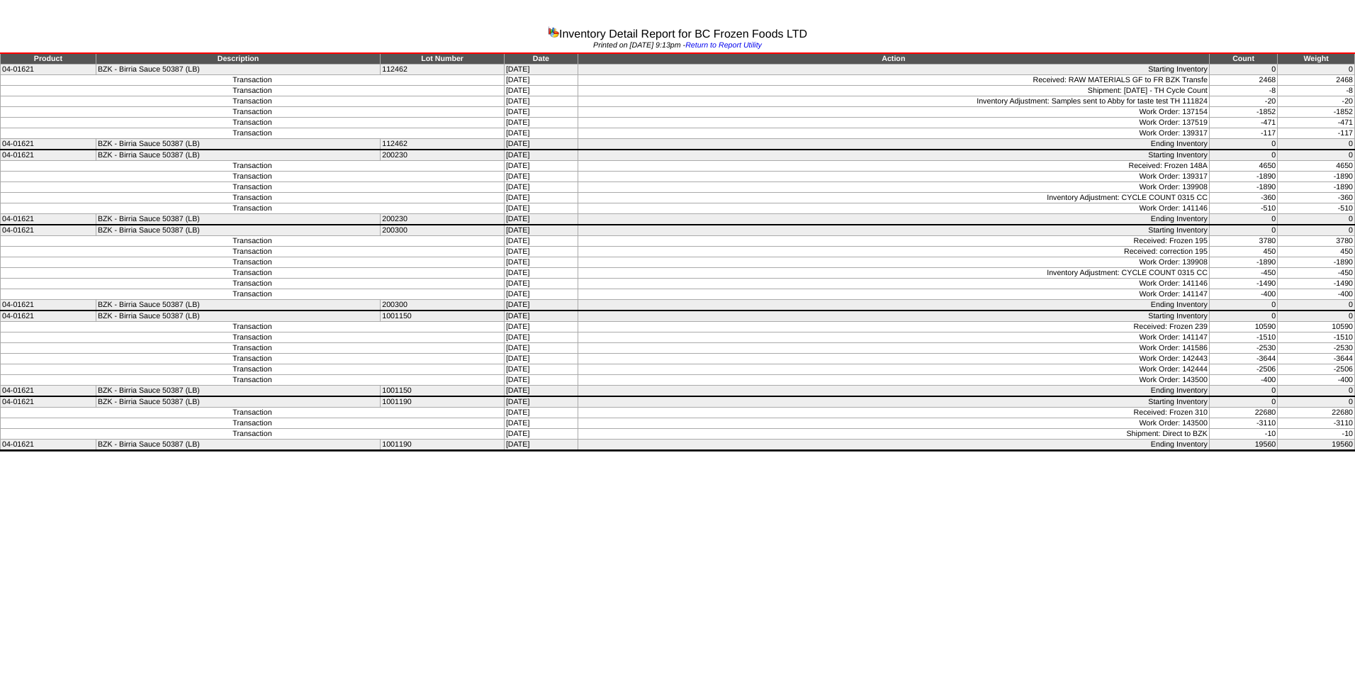  I want to click on td: Received: RAW MATERIALS GF to FR BZK Transfe, so click(893, 80).